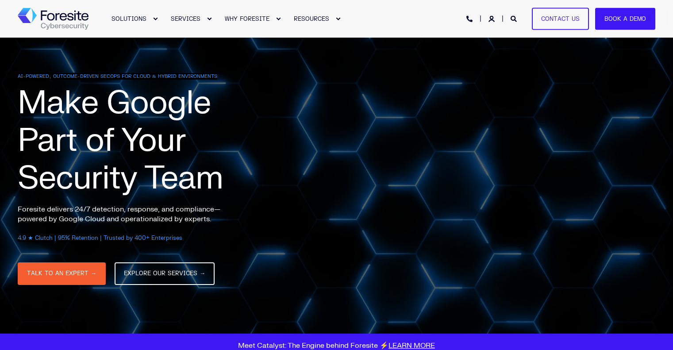 This screenshot has height=350, width=673. I want to click on img: Foresite logo, a hexagon shape of blues with a directional arrow to the right hand side, and the ..., so click(53, 19).